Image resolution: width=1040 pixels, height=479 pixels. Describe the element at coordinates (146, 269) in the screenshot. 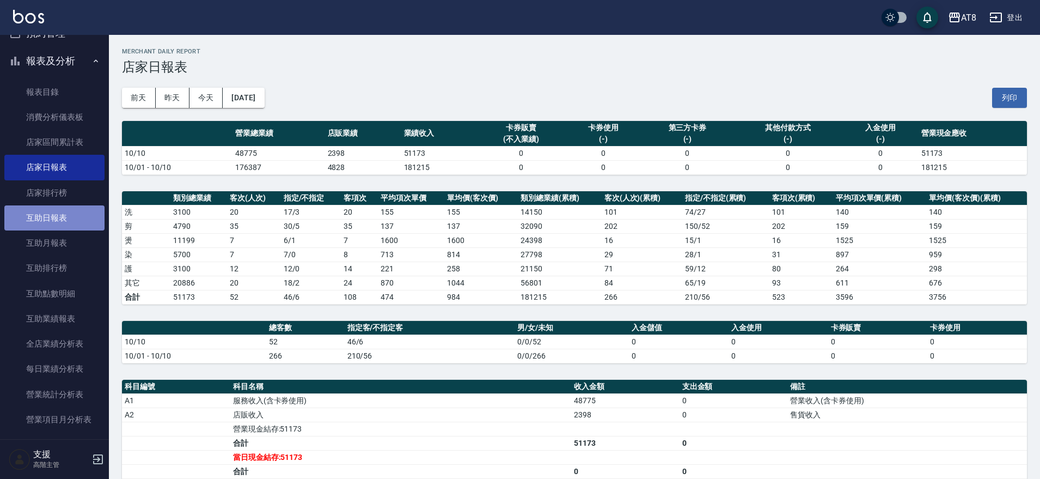

I see `td: 護` at that location.